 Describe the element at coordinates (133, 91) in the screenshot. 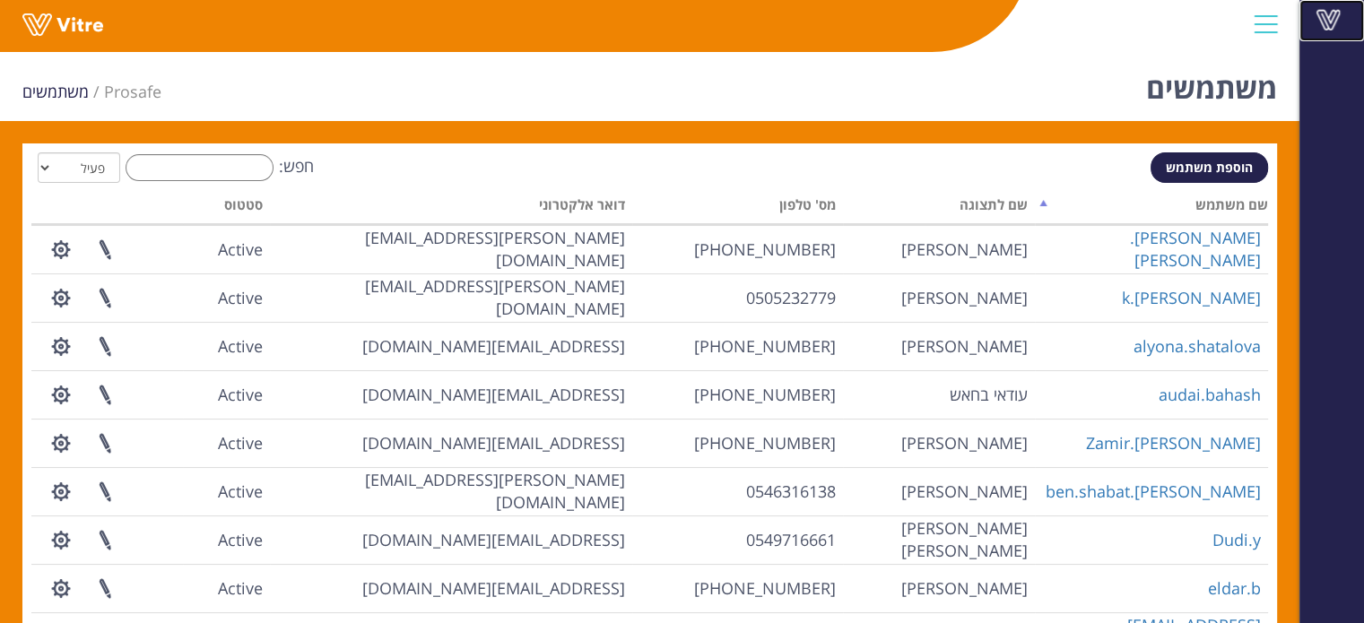

I see `span: 319` at that location.